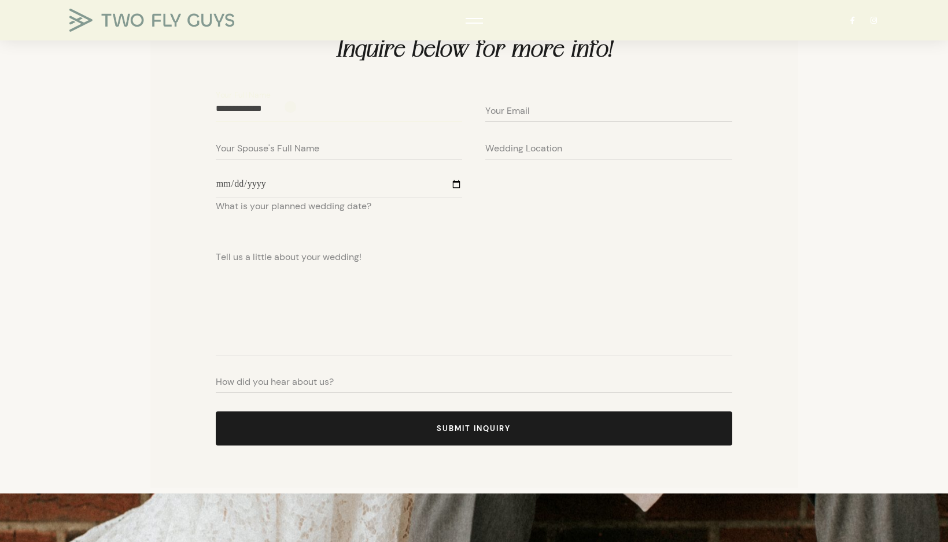 This screenshot has width=948, height=542. I want to click on input: Your Spouse's Full Name, so click(339, 145).